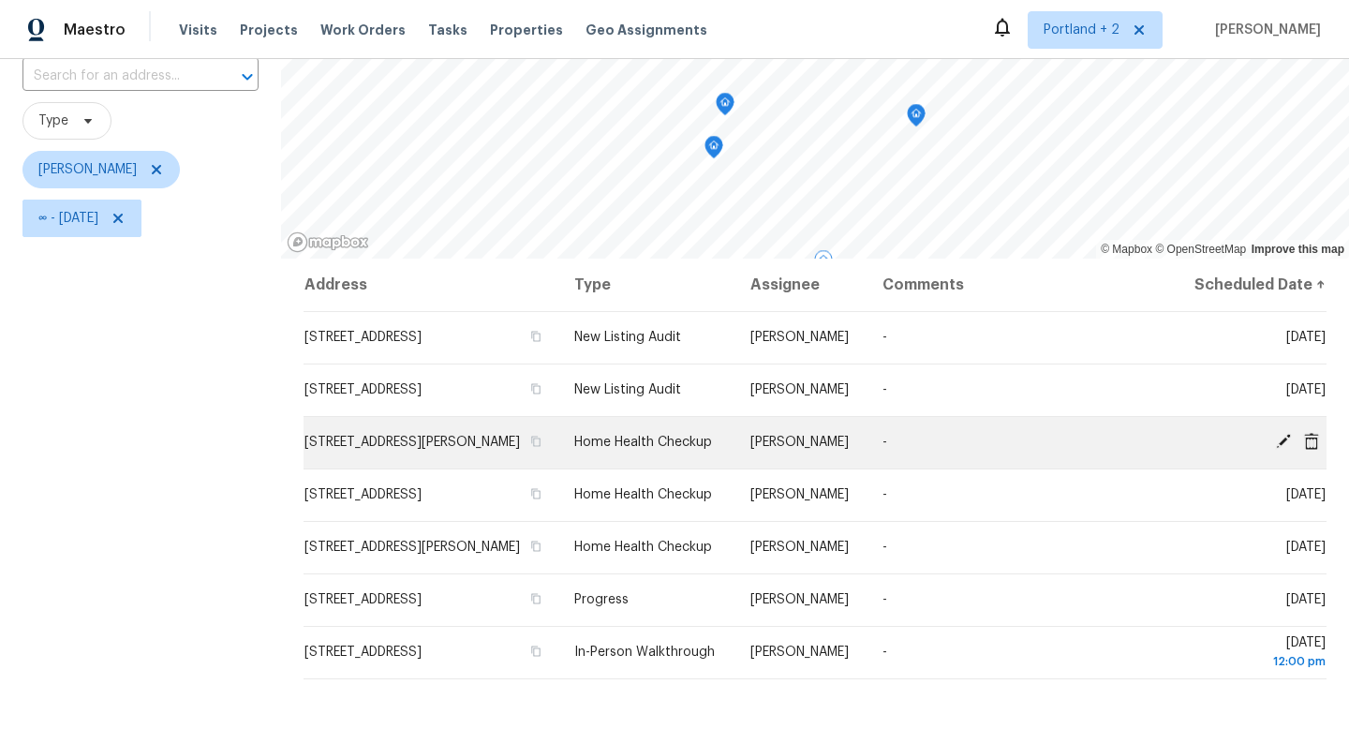  Describe the element at coordinates (1297, 249) in the screenshot. I see `a: Improve this map` at that location.